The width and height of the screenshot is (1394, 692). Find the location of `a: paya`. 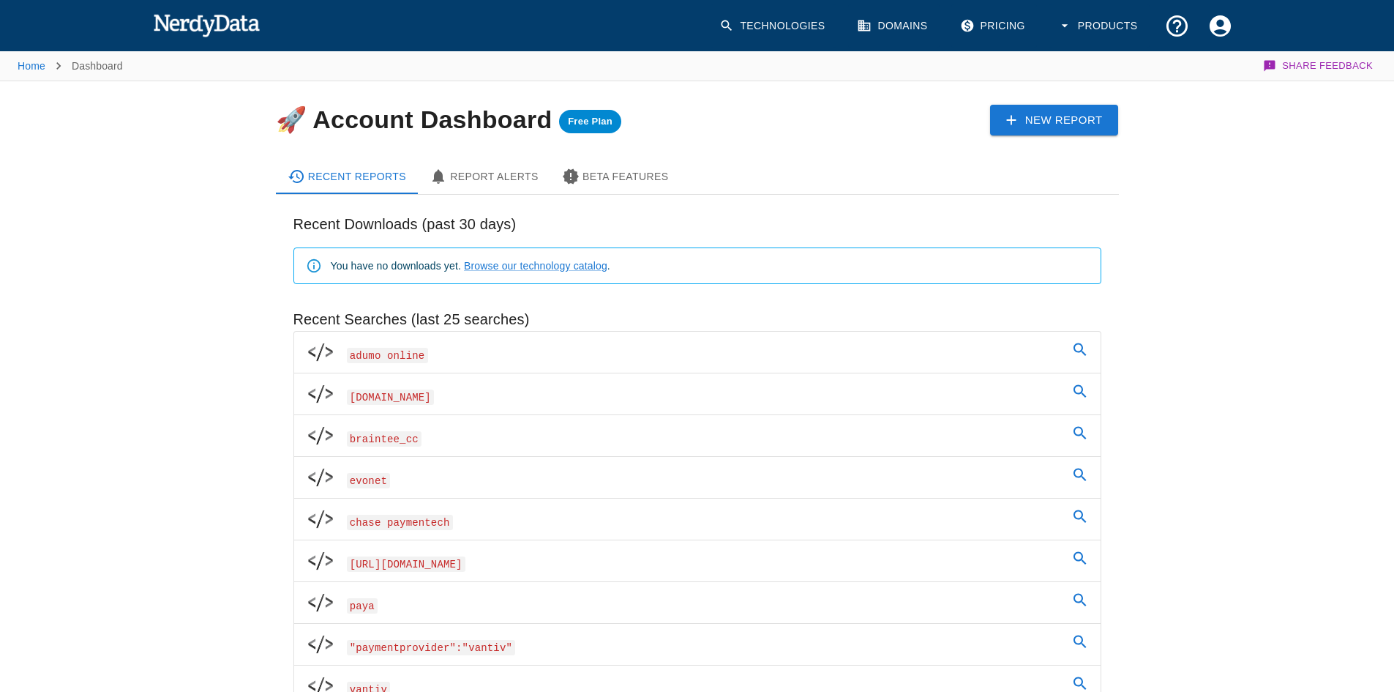

a: paya is located at coordinates (698, 602).